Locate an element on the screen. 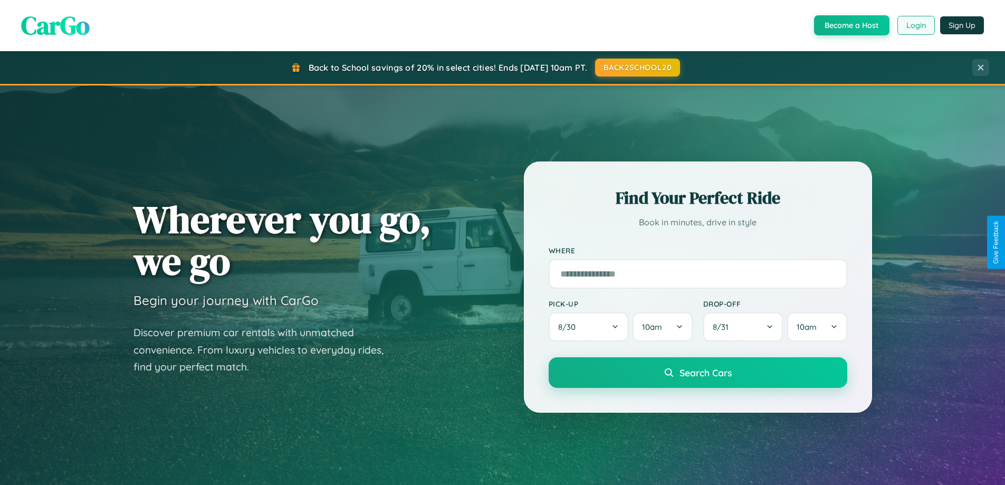 The image size is (1005, 485). span: Search Cars is located at coordinates (706, 373).